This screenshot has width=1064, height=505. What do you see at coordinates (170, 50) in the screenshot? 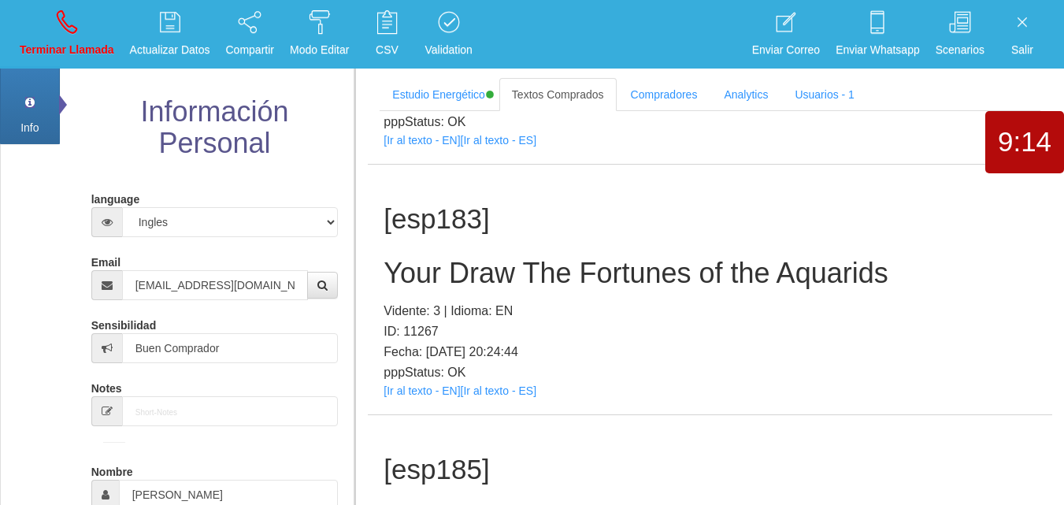
I see `p: Actualizar Datos` at bounding box center [170, 50].